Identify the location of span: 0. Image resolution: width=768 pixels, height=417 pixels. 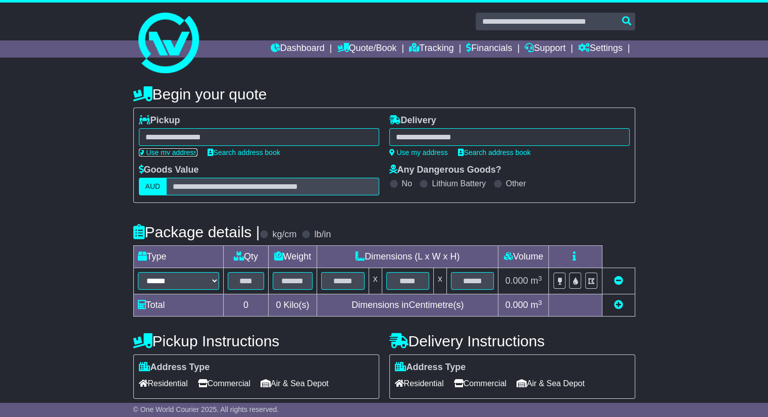
(278, 305).